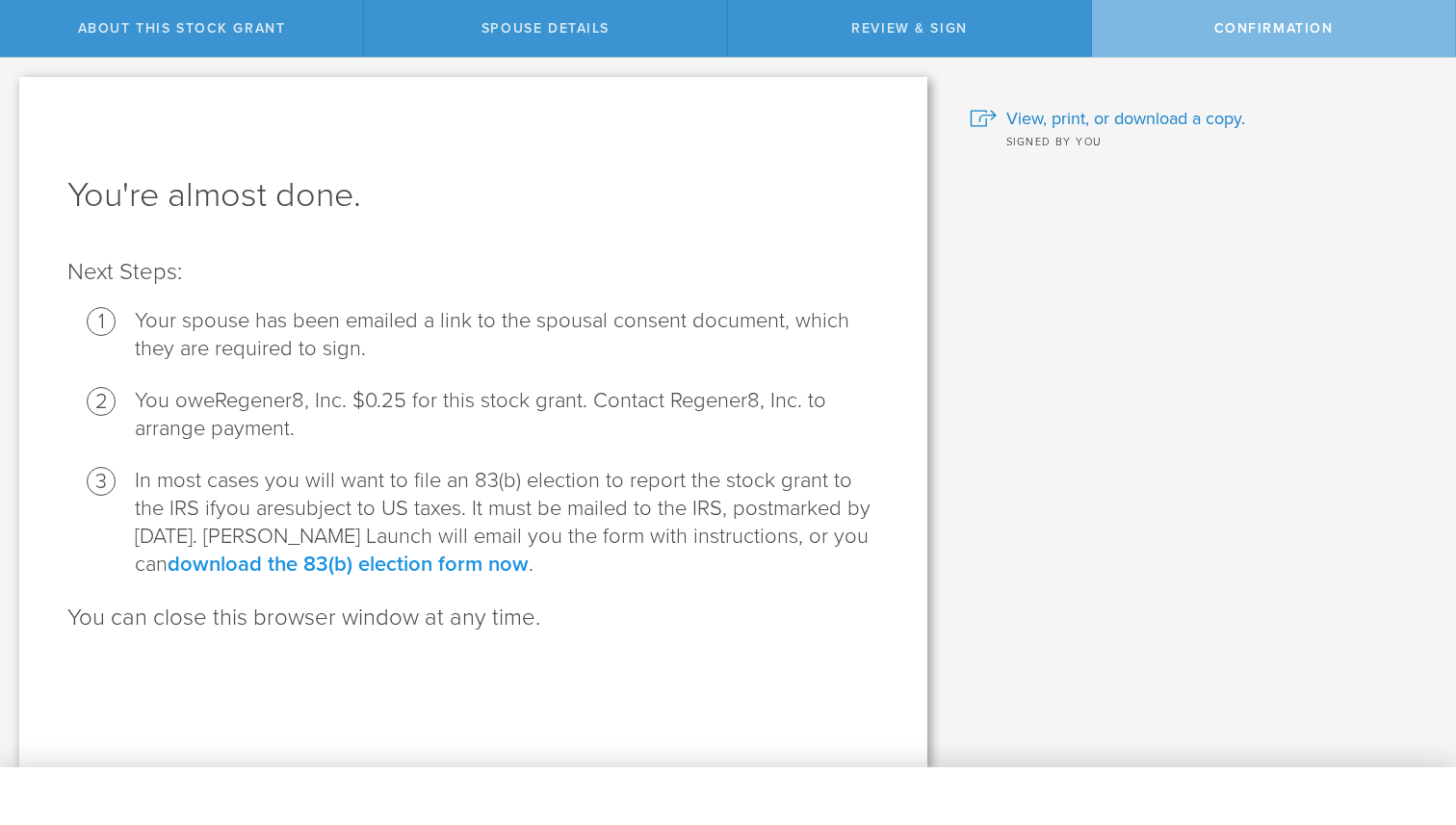 Image resolution: width=1456 pixels, height=825 pixels. I want to click on span: About this stock grant, so click(182, 28).